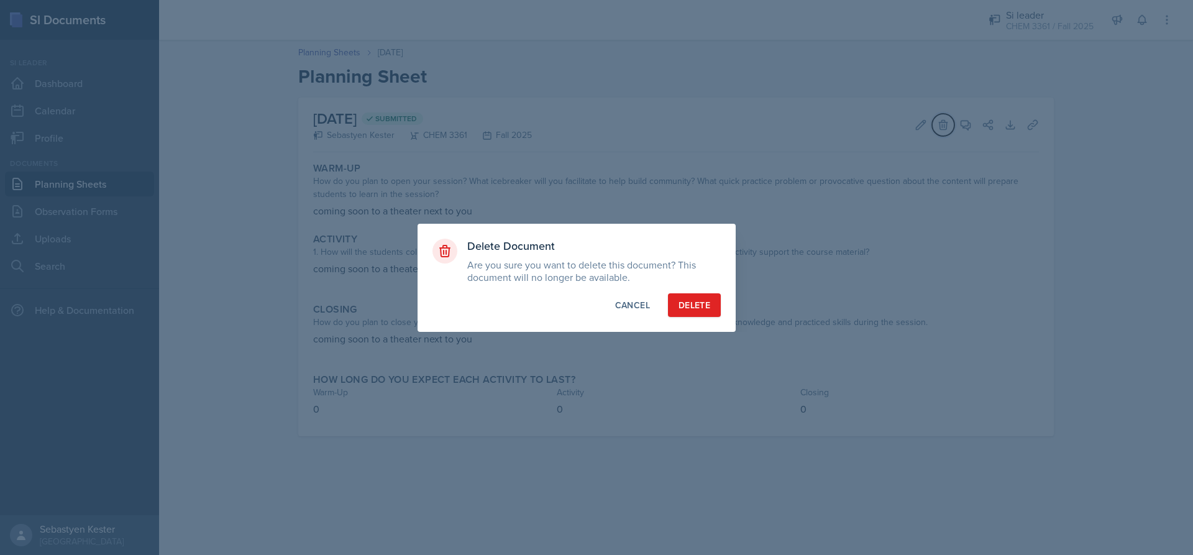  I want to click on h3: Delete Document, so click(594, 246).